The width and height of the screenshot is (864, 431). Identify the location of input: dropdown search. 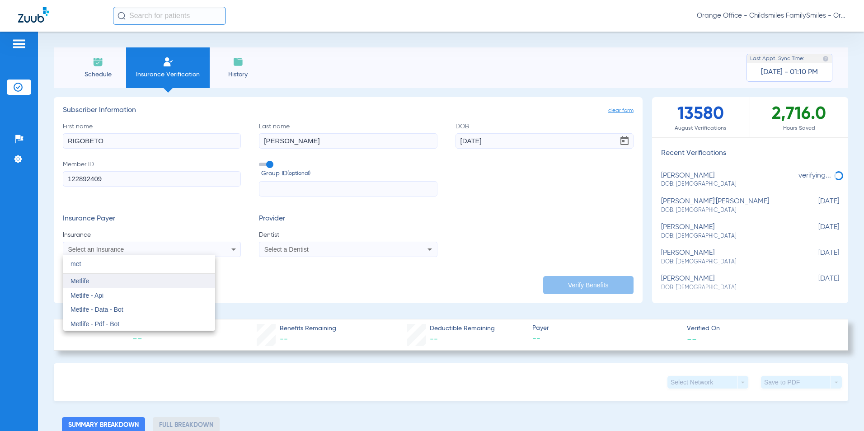
(139, 264).